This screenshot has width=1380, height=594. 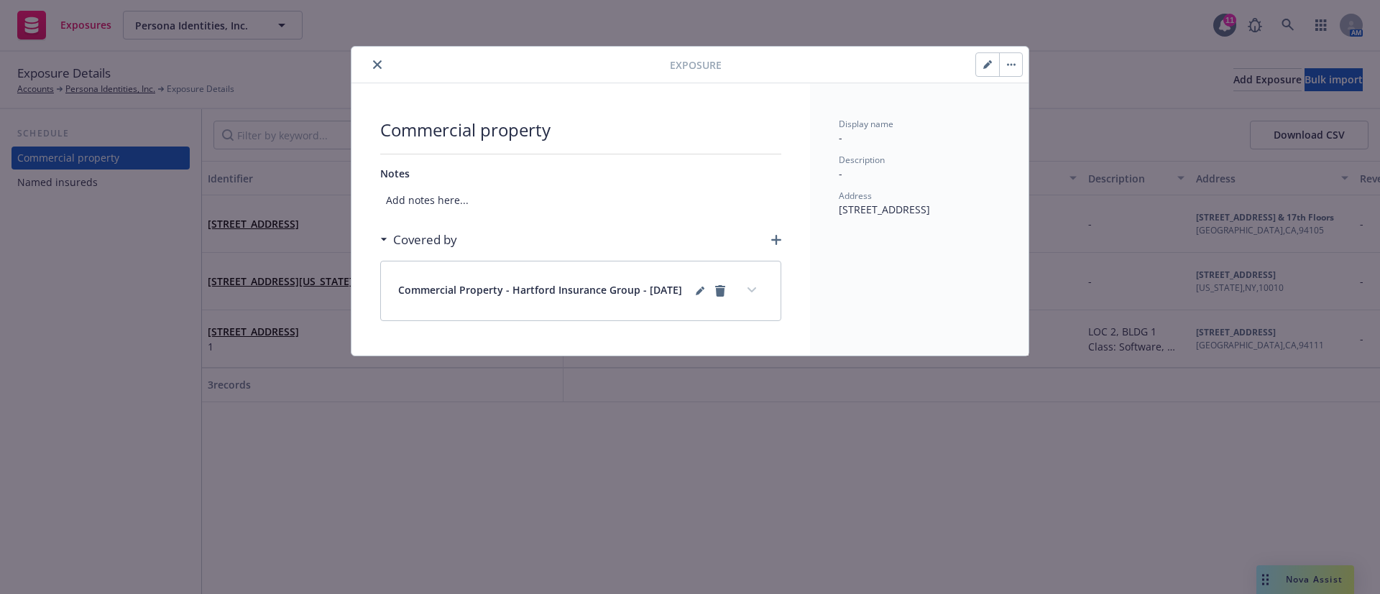 What do you see at coordinates (720, 291) in the screenshot?
I see `span: remove` at bounding box center [720, 291].